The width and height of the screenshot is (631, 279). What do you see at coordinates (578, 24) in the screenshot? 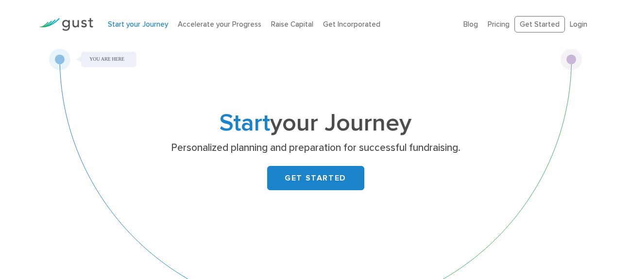
I see `a: Login` at bounding box center [578, 24].